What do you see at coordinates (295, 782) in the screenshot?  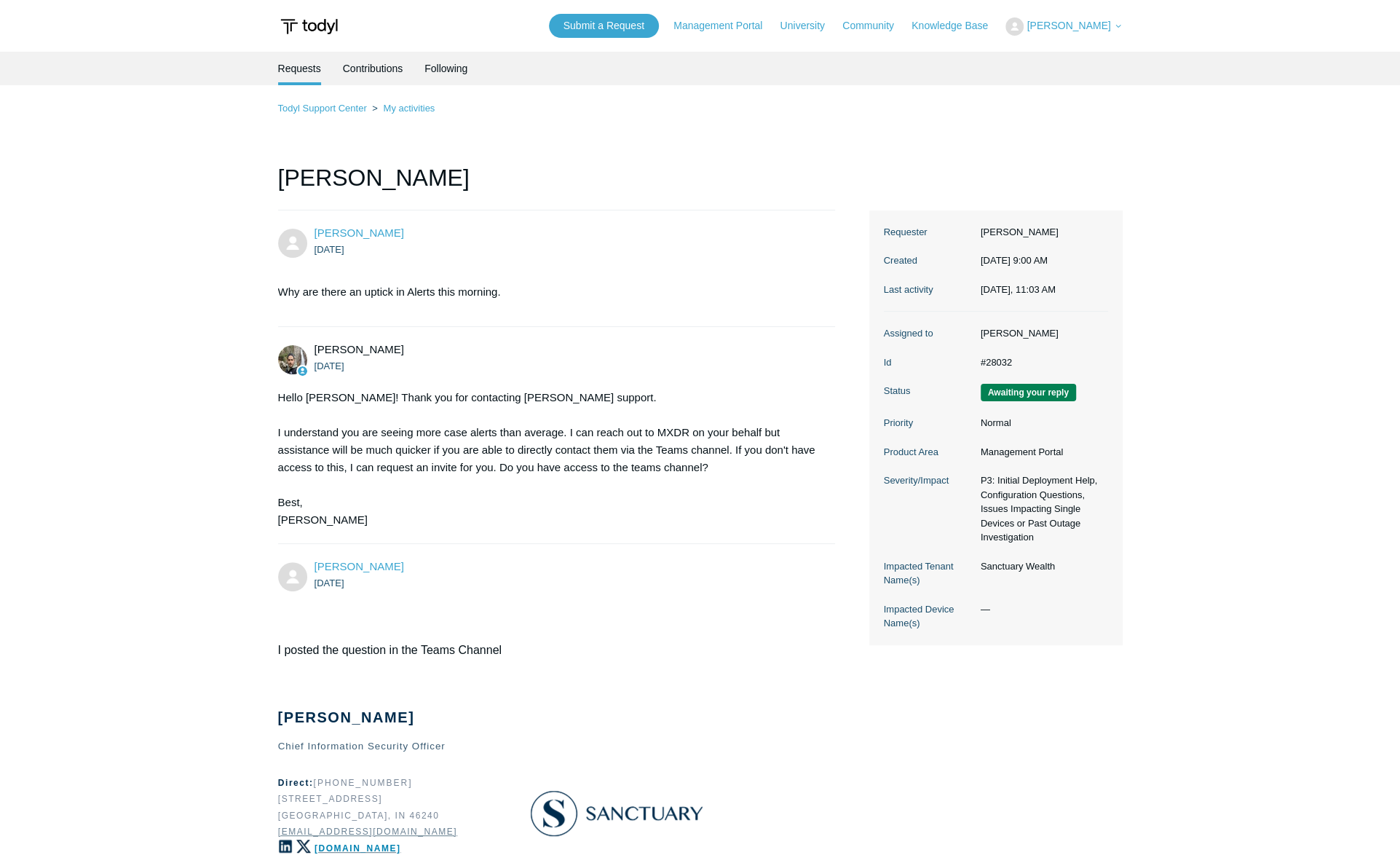 I see `span: Direct:` at bounding box center [295, 782].